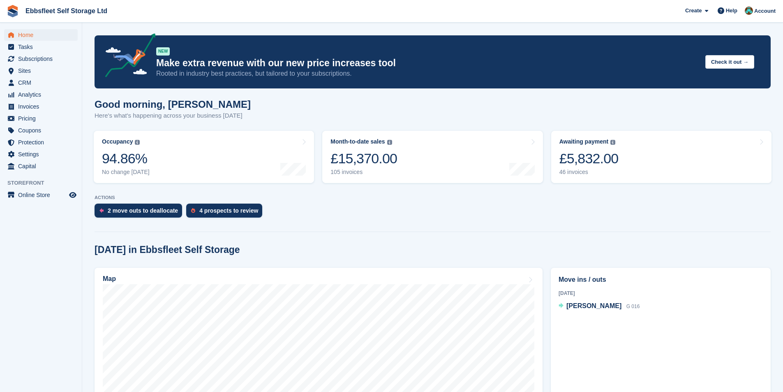 Image resolution: width=783 pixels, height=392 pixels. I want to click on div: Awaiting payment, so click(584, 141).